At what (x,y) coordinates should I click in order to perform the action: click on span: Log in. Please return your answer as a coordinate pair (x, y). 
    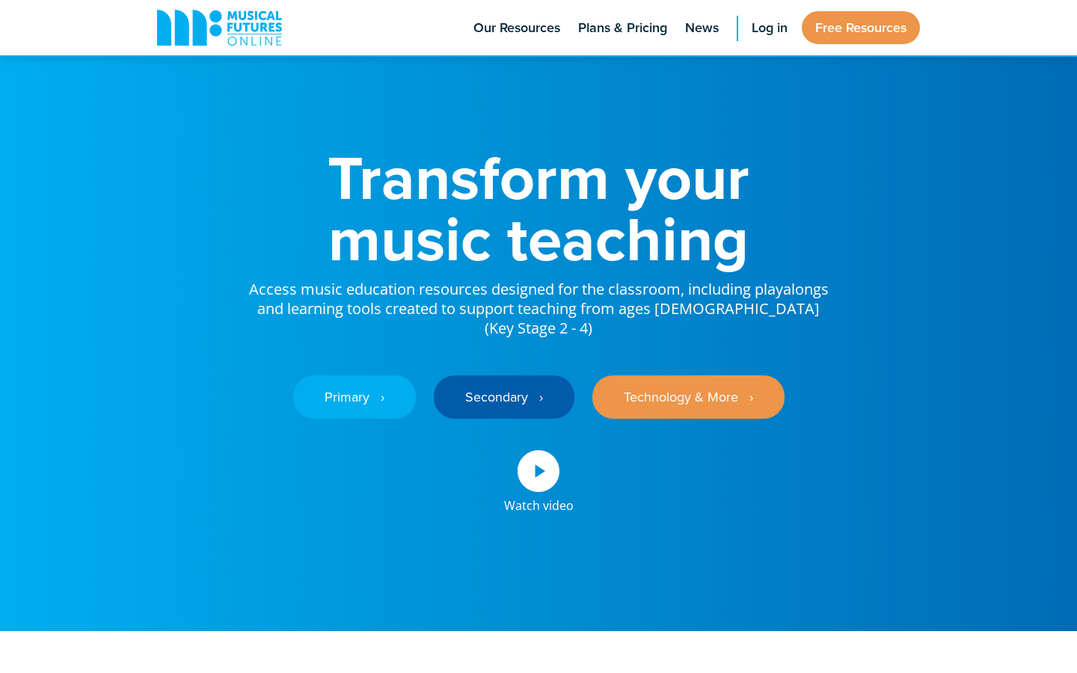
    Looking at the image, I should click on (769, 28).